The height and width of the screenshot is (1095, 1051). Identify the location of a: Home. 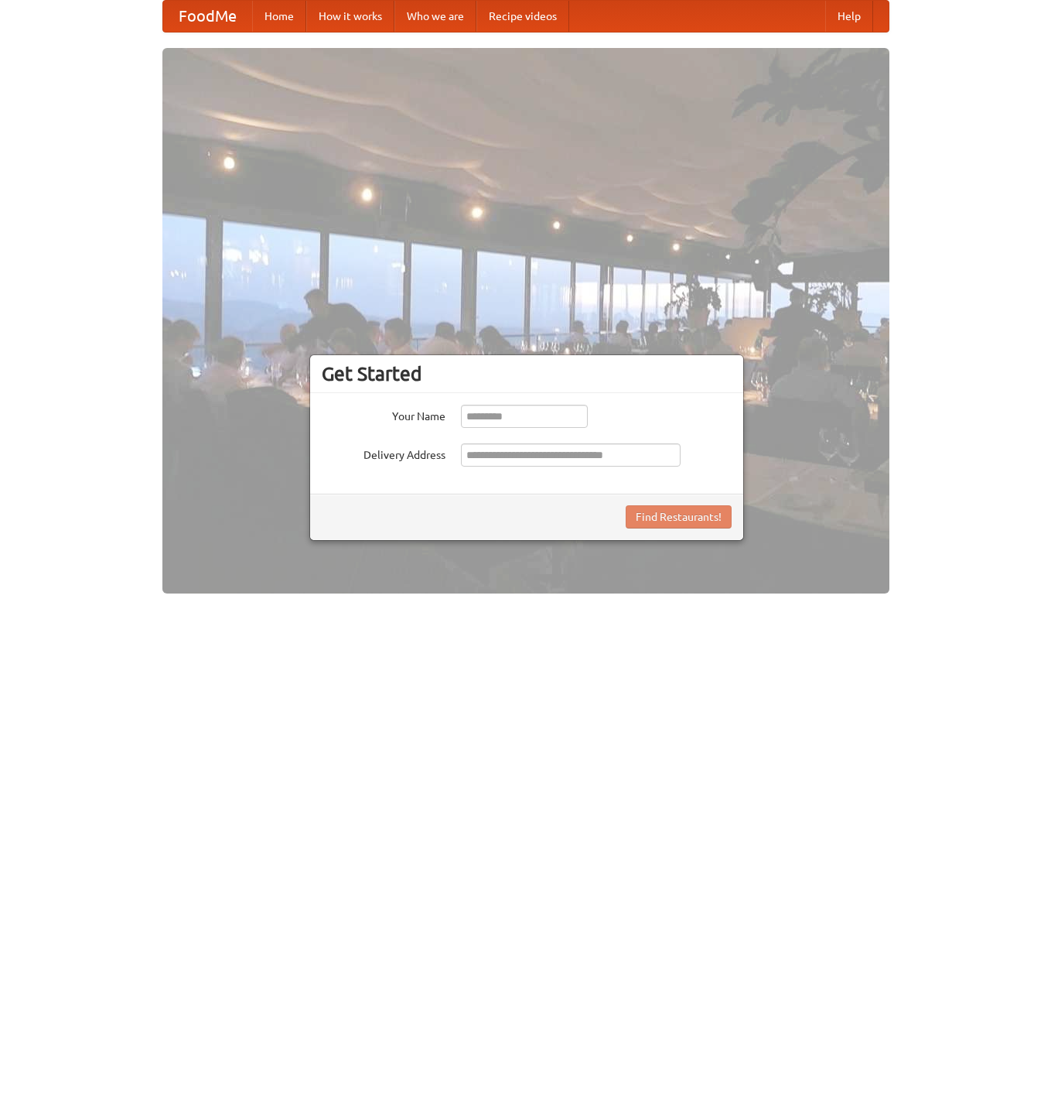
(279, 16).